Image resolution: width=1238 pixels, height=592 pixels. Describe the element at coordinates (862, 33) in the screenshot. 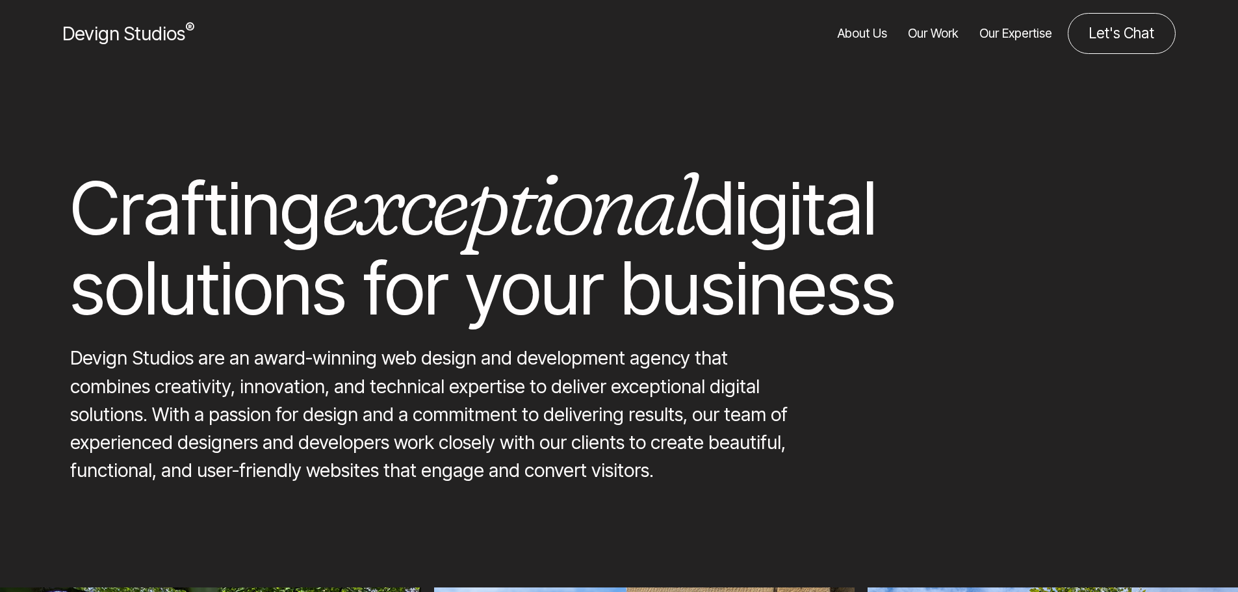

I see `a: About Us` at that location.